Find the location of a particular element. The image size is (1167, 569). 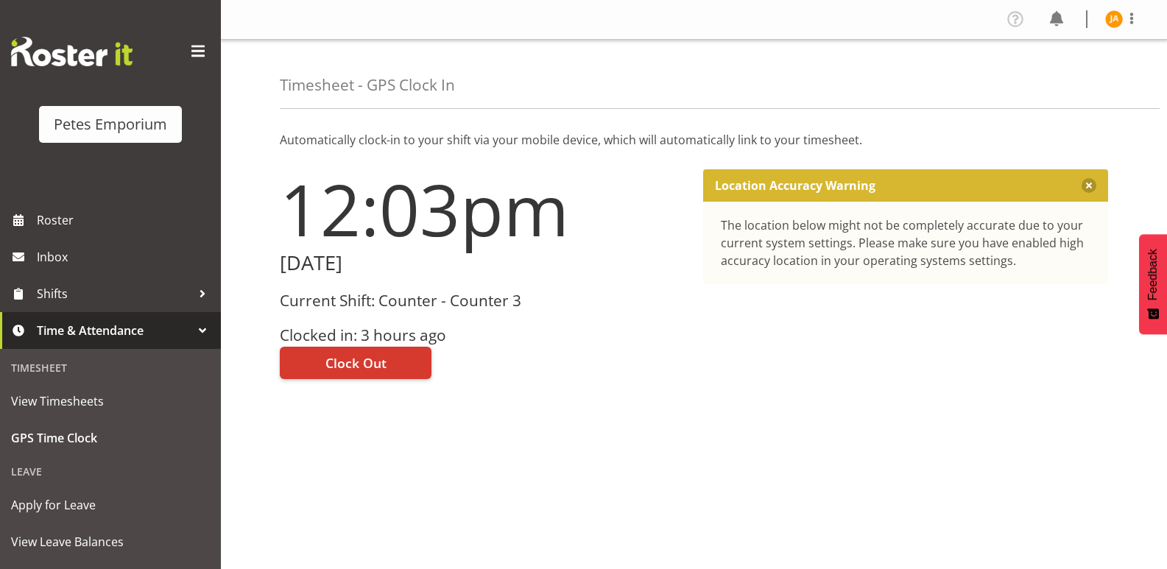

button: Feedback - Show survey is located at coordinates (1153, 284).